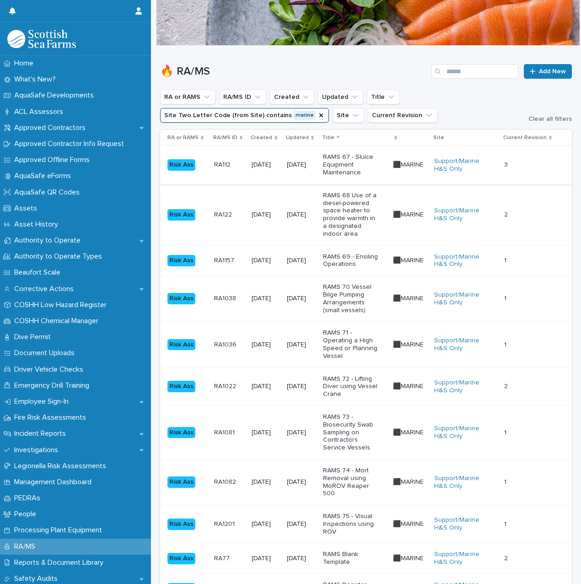  I want to click on span: Add New, so click(553, 71).